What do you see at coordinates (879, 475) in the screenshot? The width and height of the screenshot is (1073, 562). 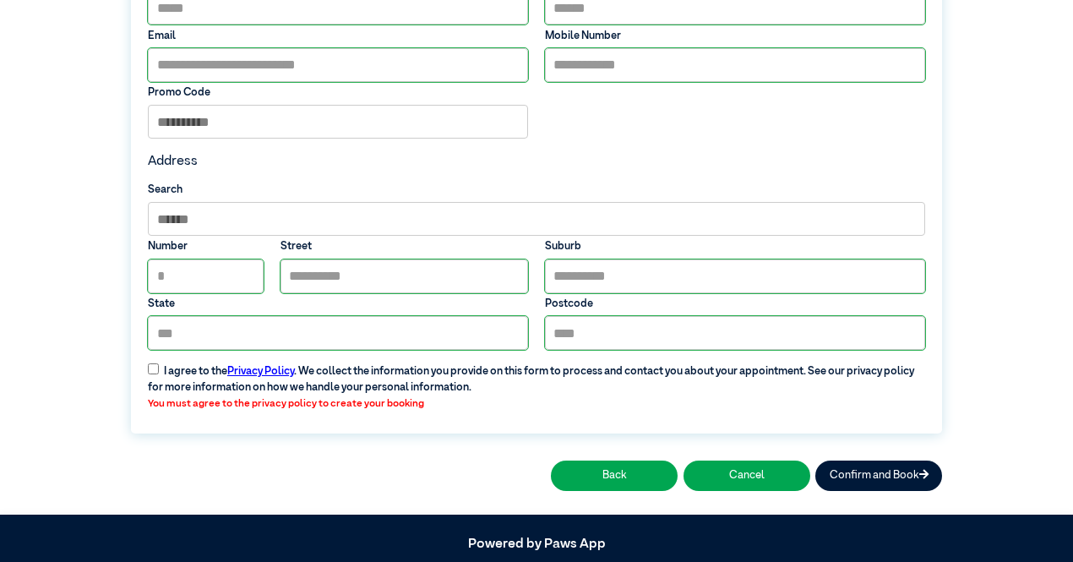 I see `button: Confirm and Book` at bounding box center [879, 475].